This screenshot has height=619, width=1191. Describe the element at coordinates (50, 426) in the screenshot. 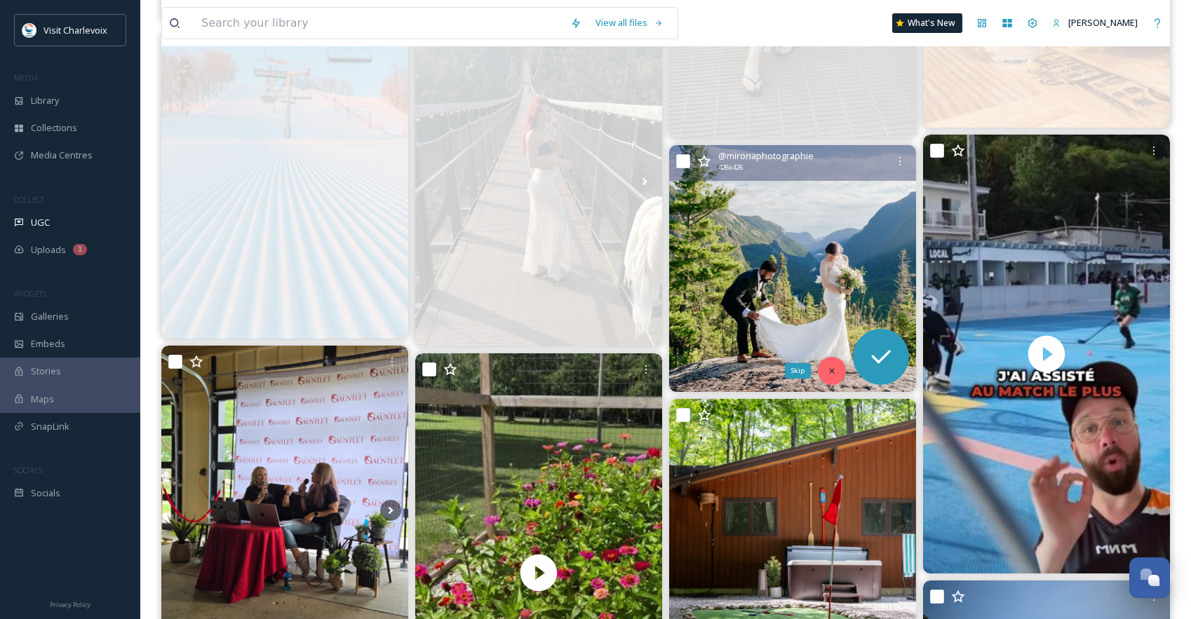

I see `span: SnapLink` at that location.